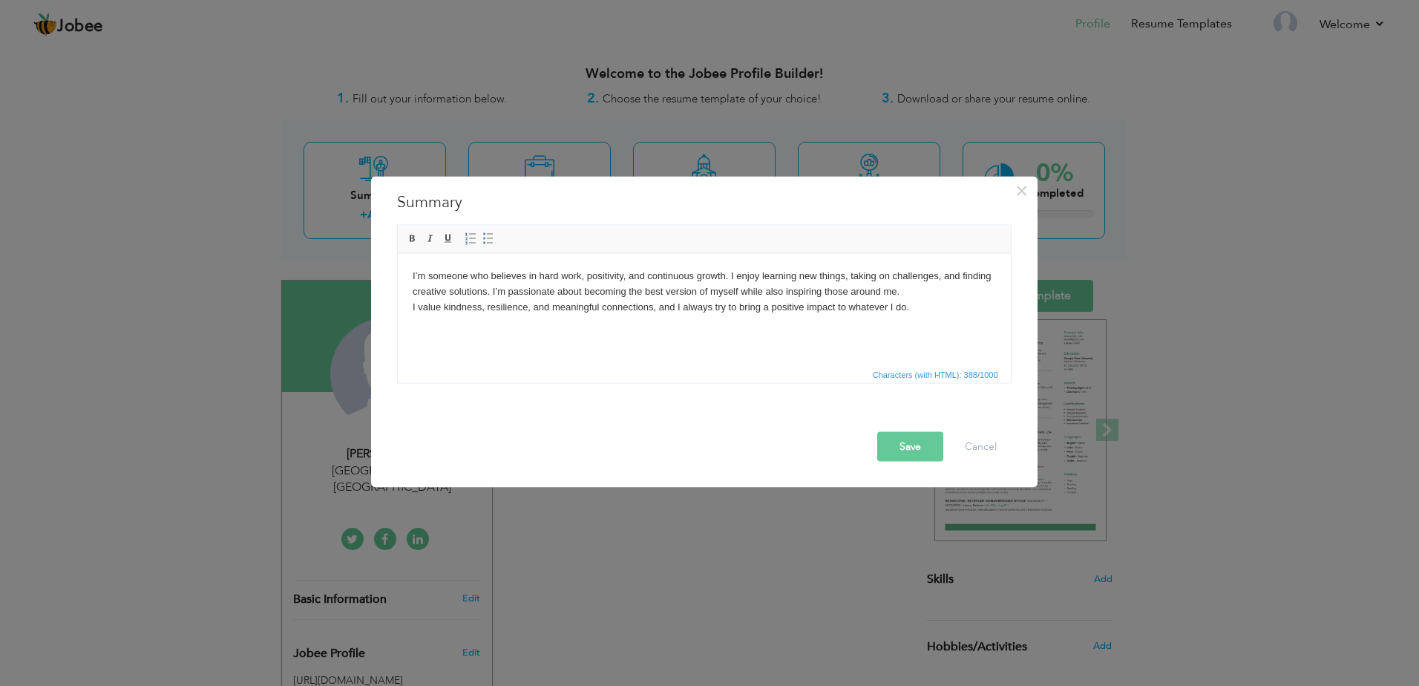 This screenshot has height=686, width=1419. I want to click on a: Italic, so click(430, 239).